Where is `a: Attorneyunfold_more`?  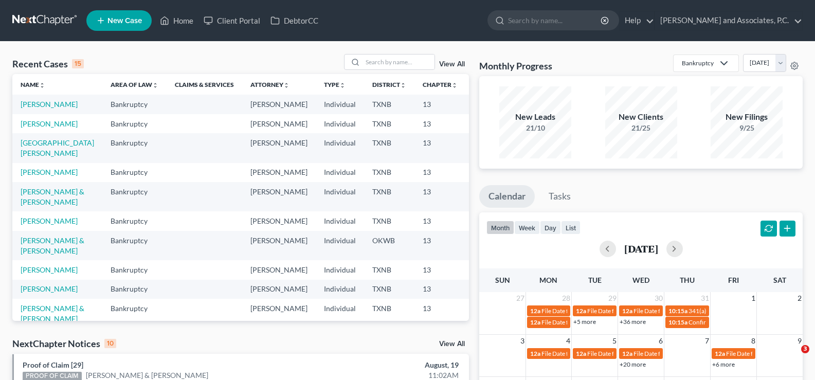
a: Attorneyunfold_more is located at coordinates (270, 84).